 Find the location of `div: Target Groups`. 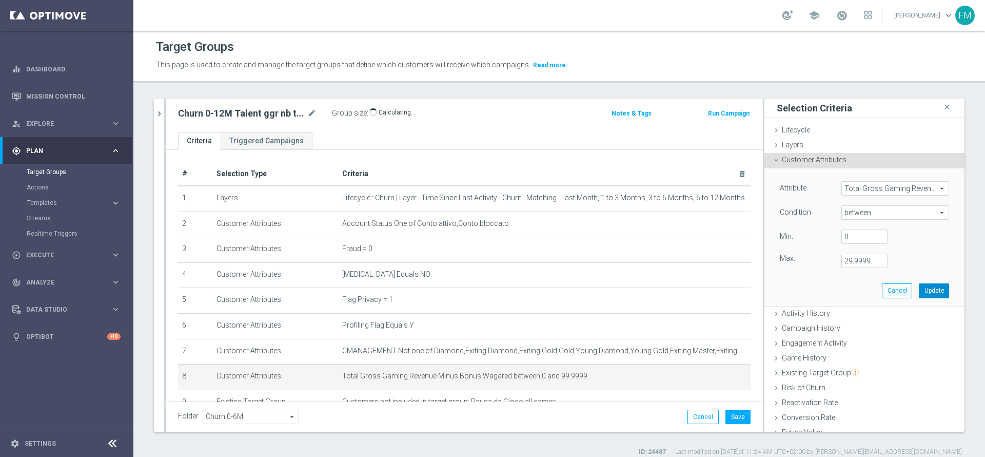

div: Target Groups is located at coordinates (80, 172).